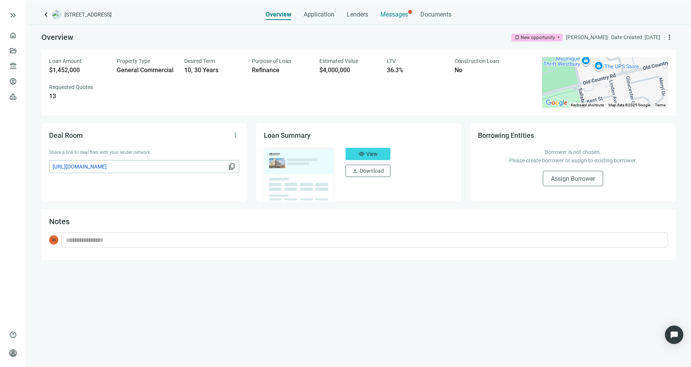 Image resolution: width=691 pixels, height=367 pixels. I want to click on span: Lenders, so click(357, 15).